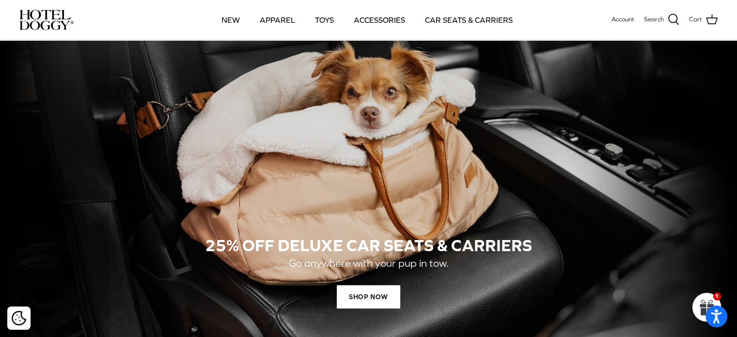 This screenshot has width=737, height=337. What do you see at coordinates (369, 263) in the screenshot?
I see `p: Go anywhere with your pup in tow.` at bounding box center [369, 263].